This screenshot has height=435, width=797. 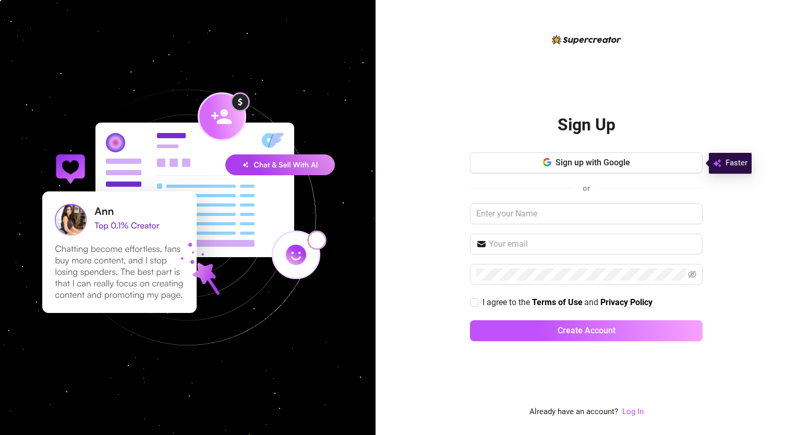 What do you see at coordinates (693, 274) in the screenshot?
I see `span: eye-invisible` at bounding box center [693, 274].